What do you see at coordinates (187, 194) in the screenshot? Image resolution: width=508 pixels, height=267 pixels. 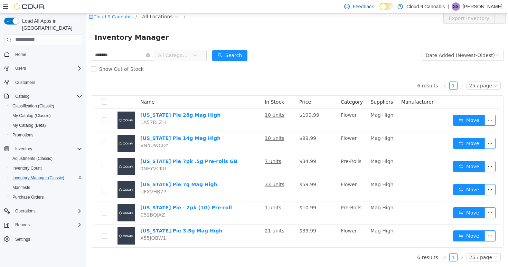 I see `u: 1 units` at bounding box center [187, 194].